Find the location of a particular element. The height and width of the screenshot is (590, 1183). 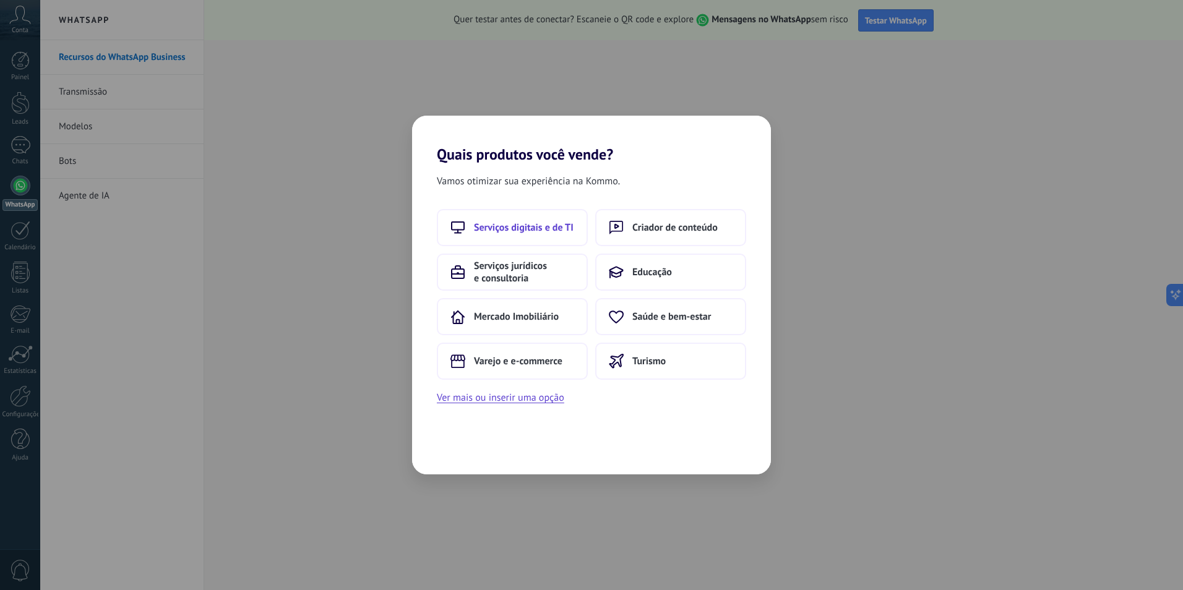

button: Turismo is located at coordinates (671, 361).